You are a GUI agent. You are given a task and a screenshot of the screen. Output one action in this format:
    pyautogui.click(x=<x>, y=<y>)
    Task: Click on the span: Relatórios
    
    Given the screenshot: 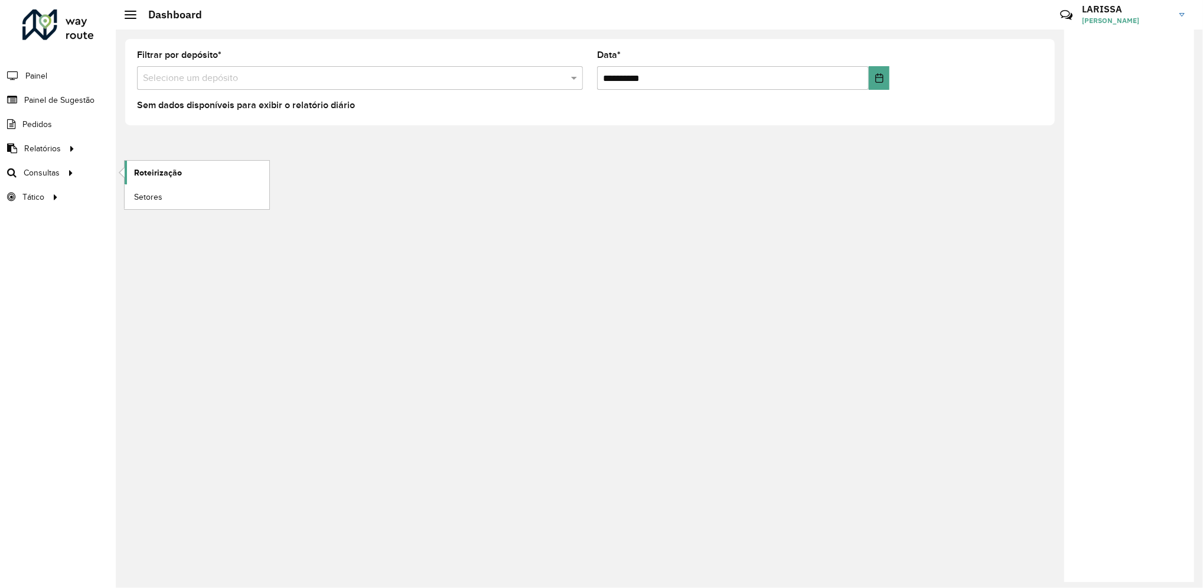 What is the action you would take?
    pyautogui.click(x=43, y=148)
    